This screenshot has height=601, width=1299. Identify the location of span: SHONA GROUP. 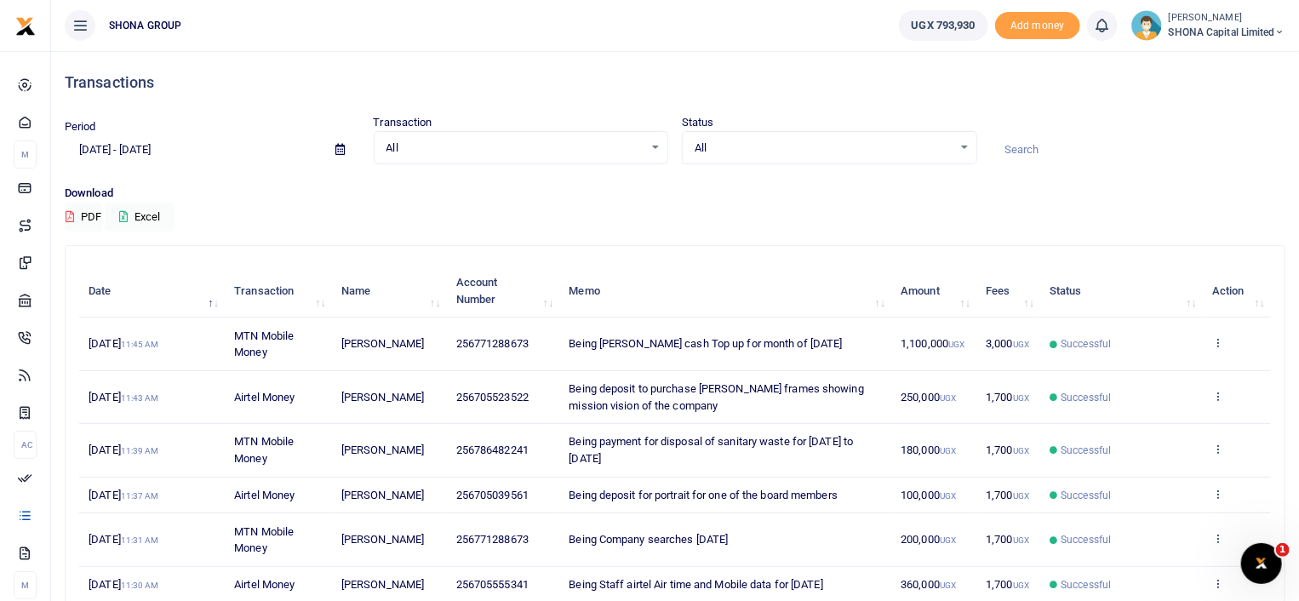
(145, 26).